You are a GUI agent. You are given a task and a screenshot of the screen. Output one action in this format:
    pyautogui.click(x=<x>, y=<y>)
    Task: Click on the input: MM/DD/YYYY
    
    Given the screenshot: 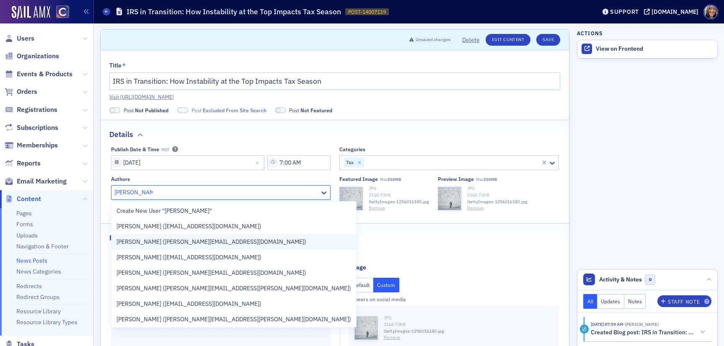 What is the action you would take?
    pyautogui.click(x=188, y=163)
    